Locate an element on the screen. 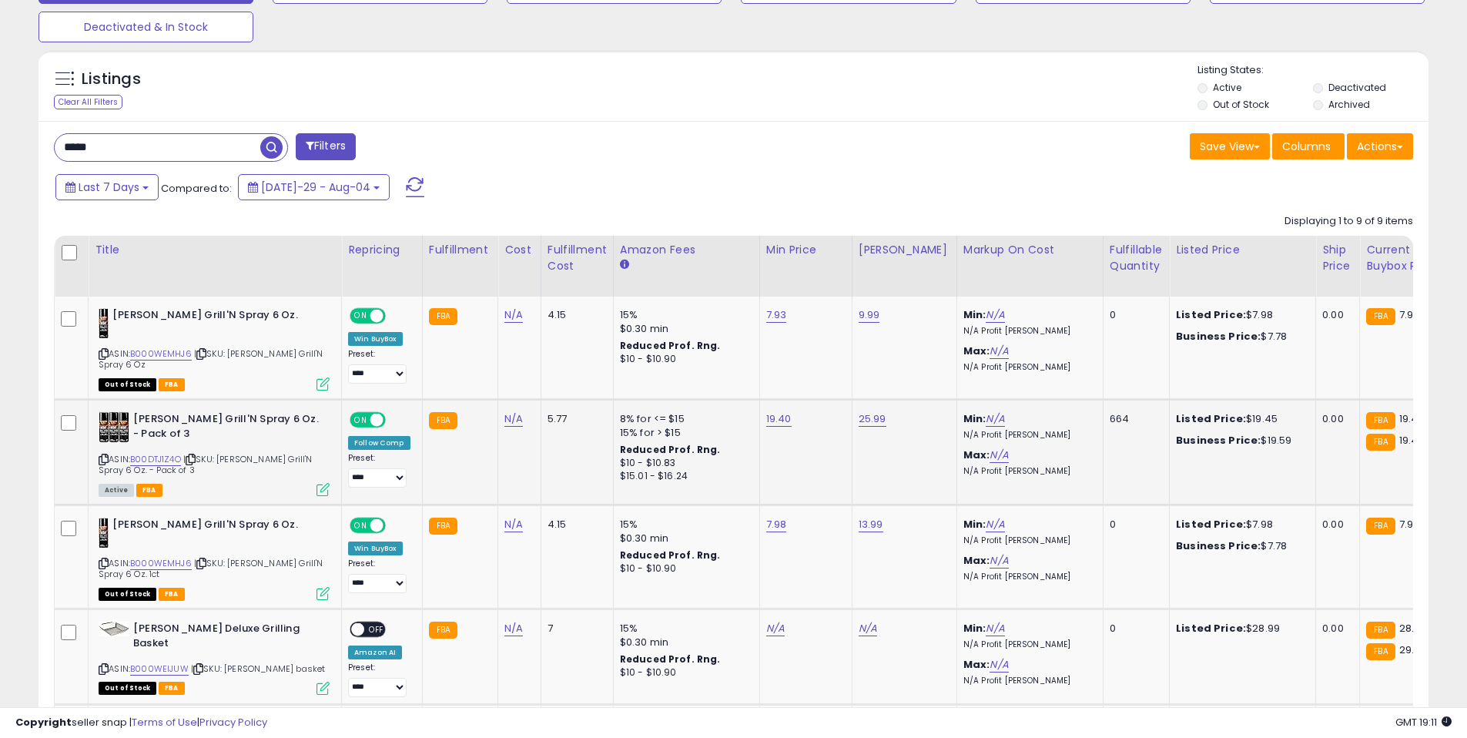  div: $7.78 is located at coordinates (1240, 337).